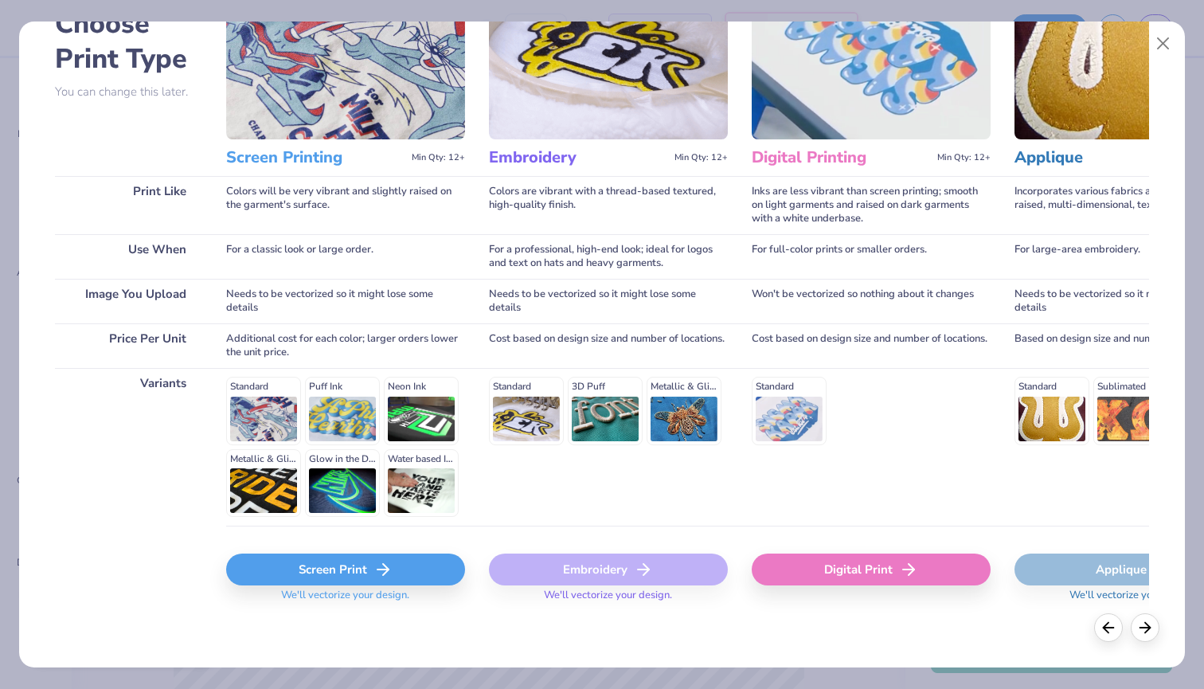 The height and width of the screenshot is (689, 1204). I want to click on div: Print Like, so click(128, 205).